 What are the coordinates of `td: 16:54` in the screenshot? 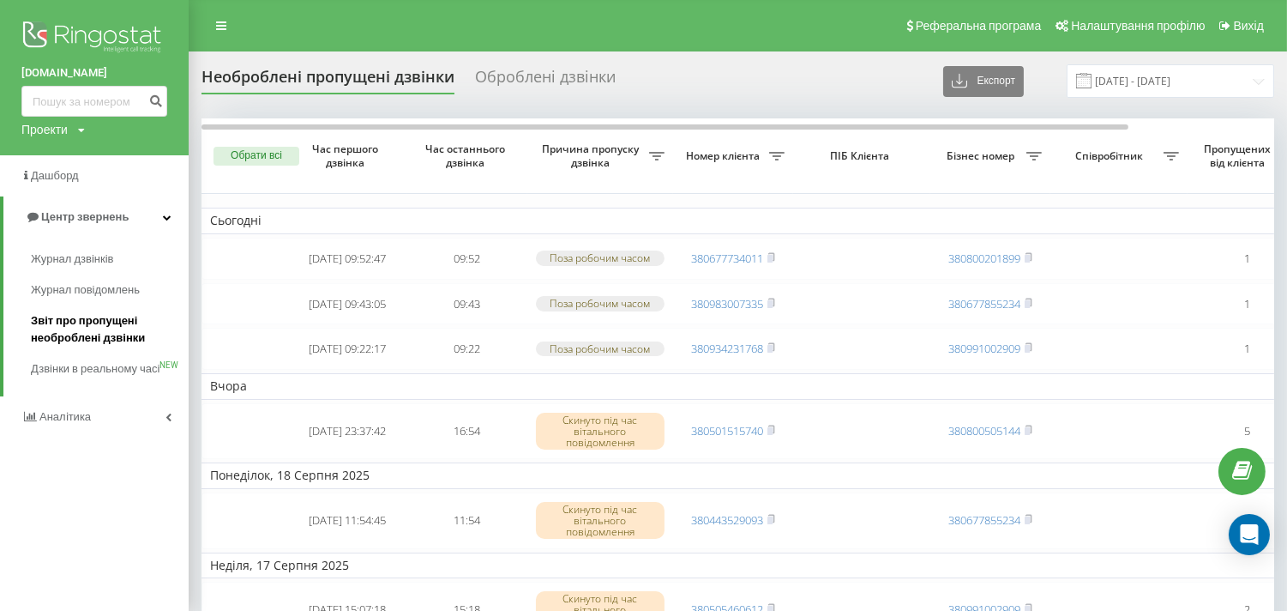 It's located at (467, 431).